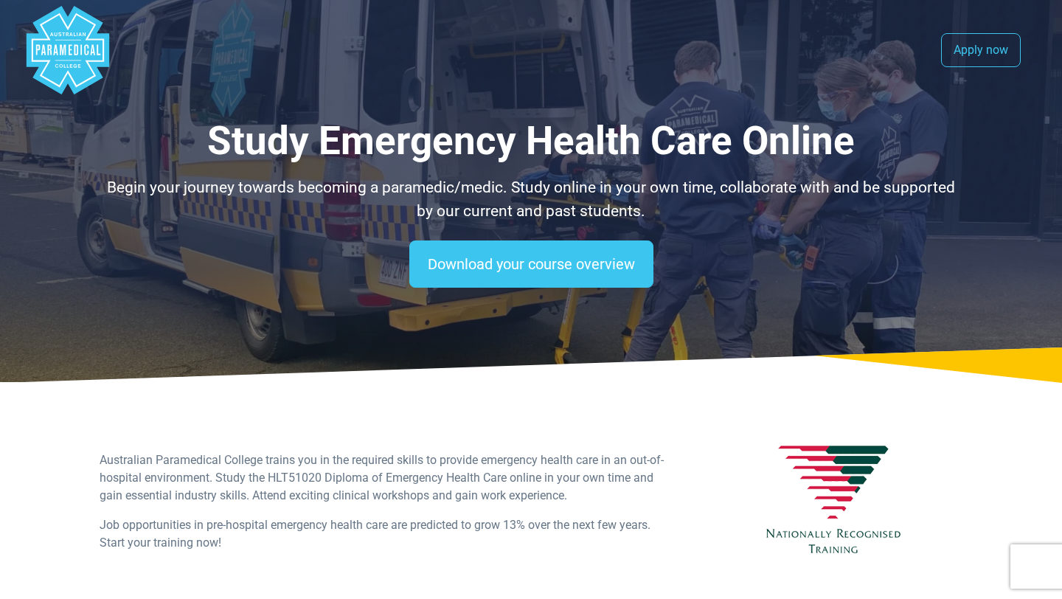 This screenshot has width=1062, height=599. I want to click on a: Apply now, so click(980, 50).